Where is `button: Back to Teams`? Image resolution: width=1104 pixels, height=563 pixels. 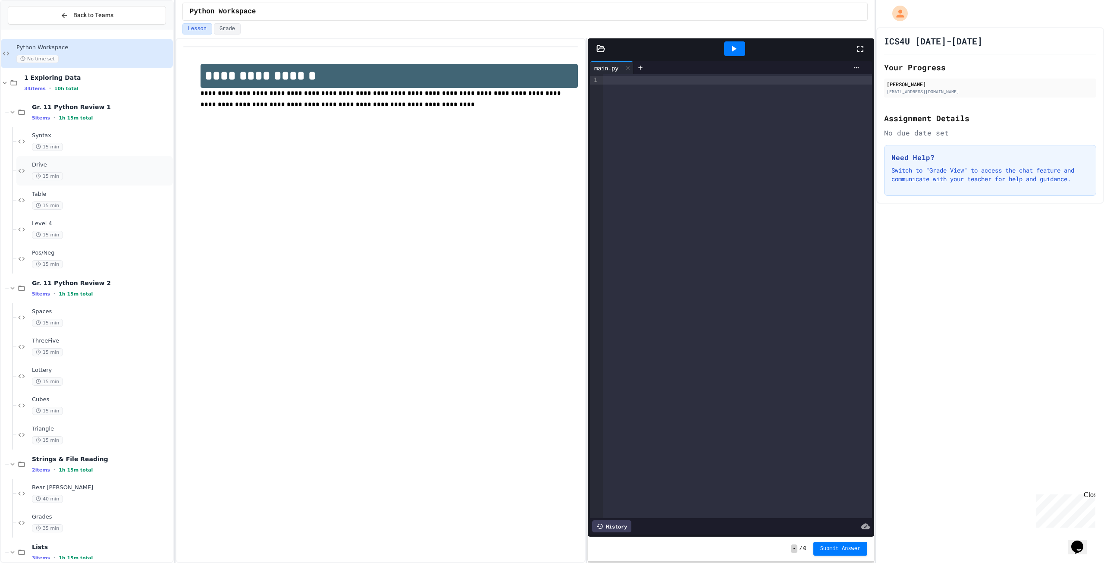 button: Back to Teams is located at coordinates (87, 15).